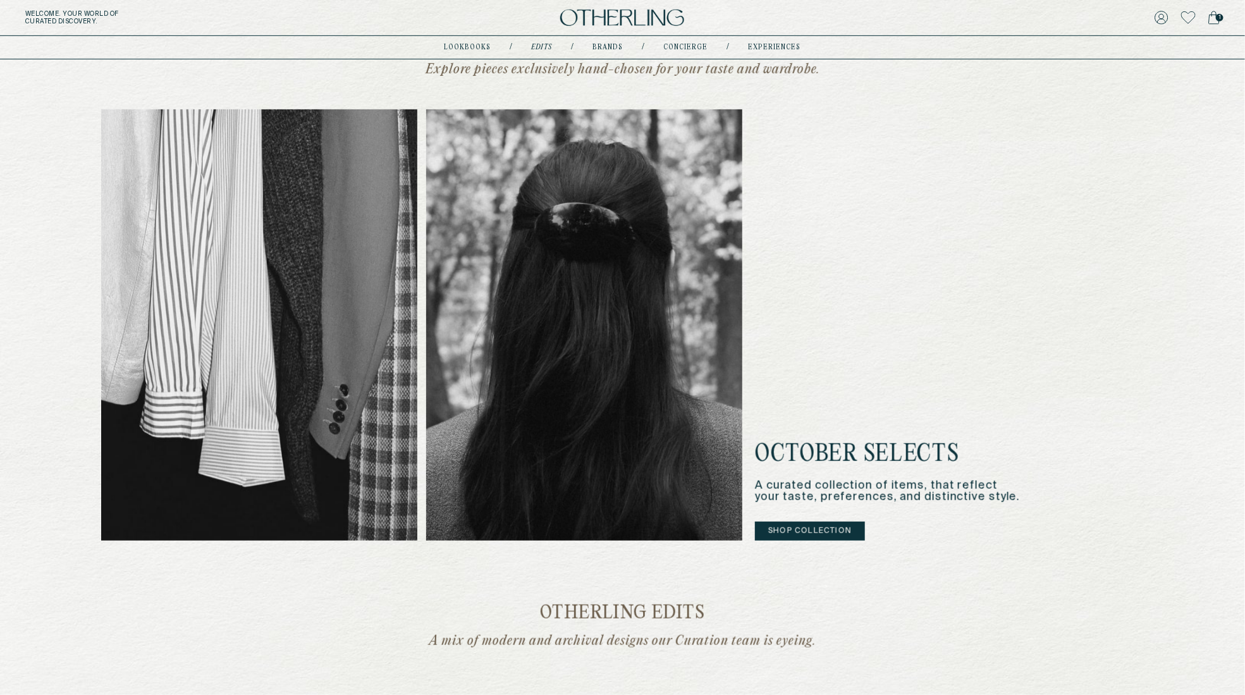 Image resolution: width=1245 pixels, height=695 pixels. I want to click on a: concierge, so click(686, 47).